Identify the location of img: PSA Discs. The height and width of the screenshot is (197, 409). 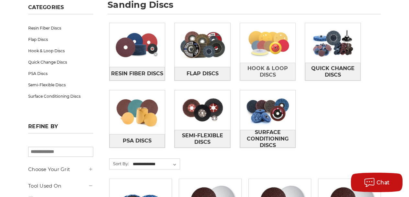
(137, 112).